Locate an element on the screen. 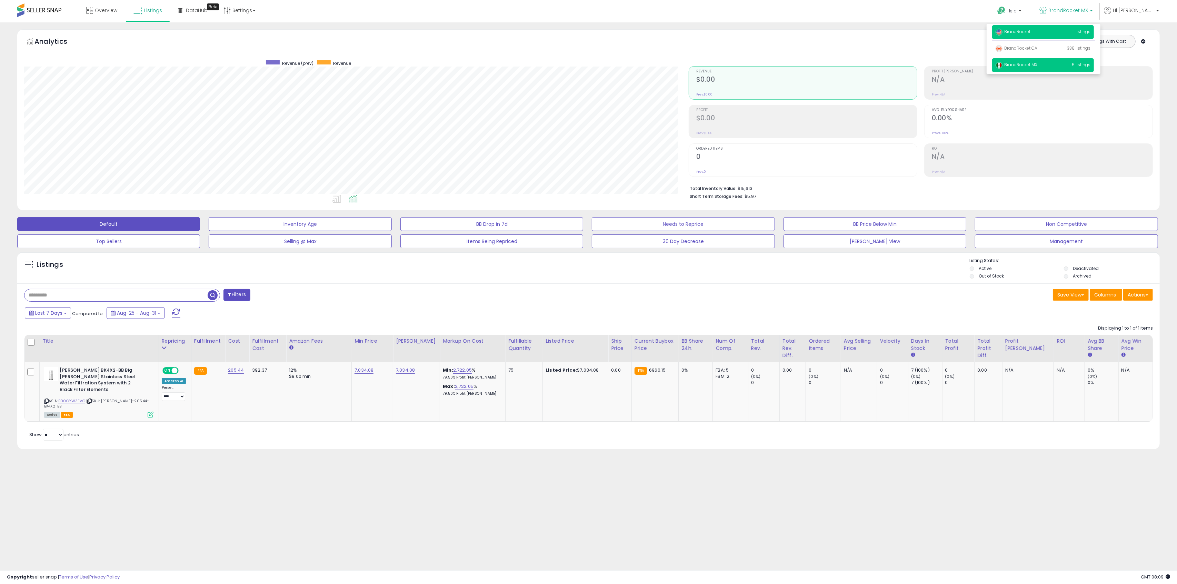 This screenshot has height=584, width=1177. div: 7 (100%) is located at coordinates (927, 370).